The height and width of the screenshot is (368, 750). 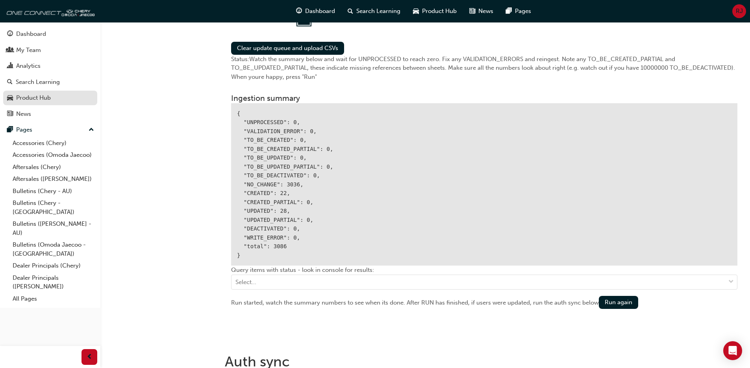 I want to click on div: Run started, watch the summary numbers to see when its done. After RUN has finished, if users wer..., so click(x=484, y=302).